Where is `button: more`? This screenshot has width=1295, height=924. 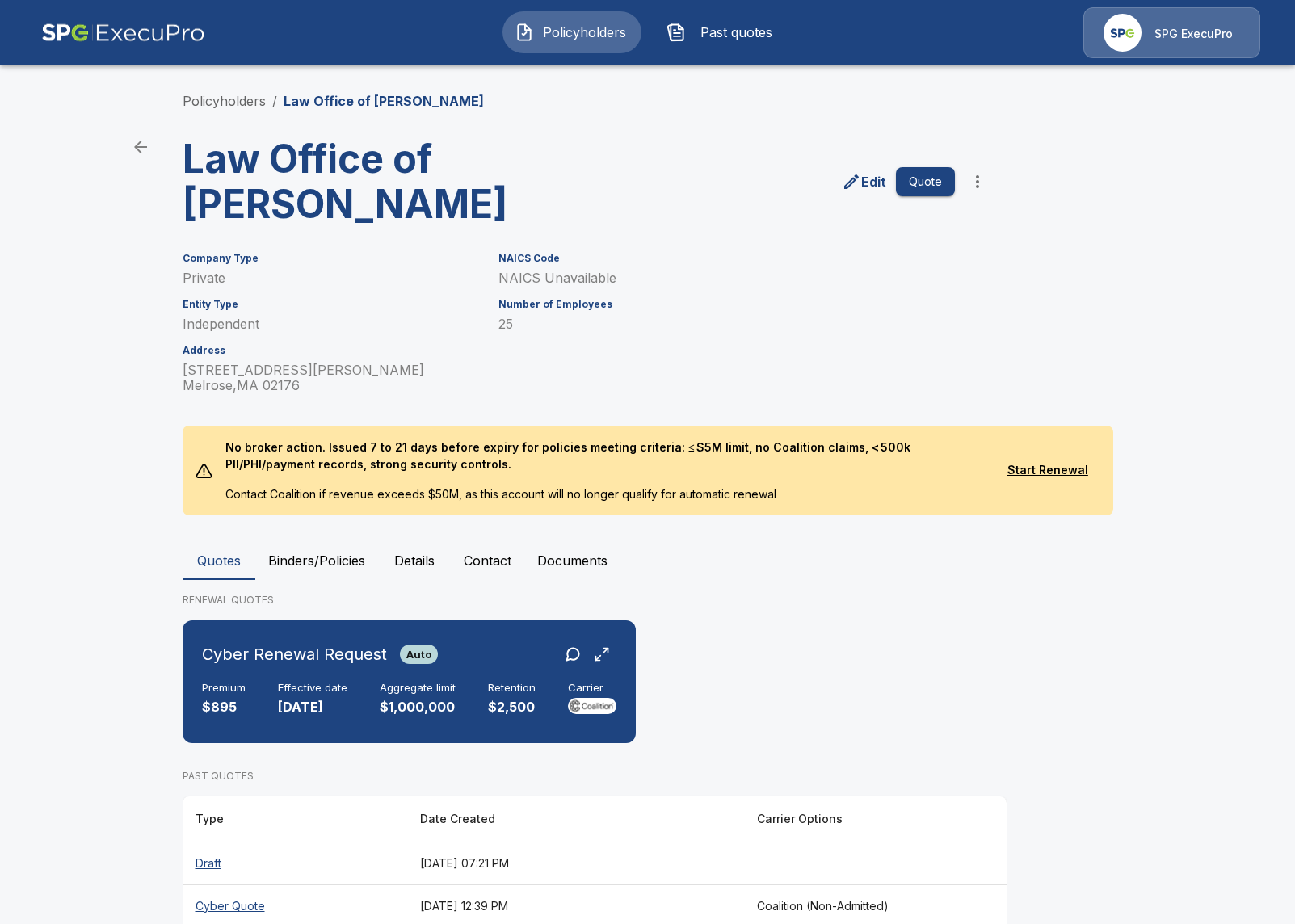 button: more is located at coordinates (977, 181).